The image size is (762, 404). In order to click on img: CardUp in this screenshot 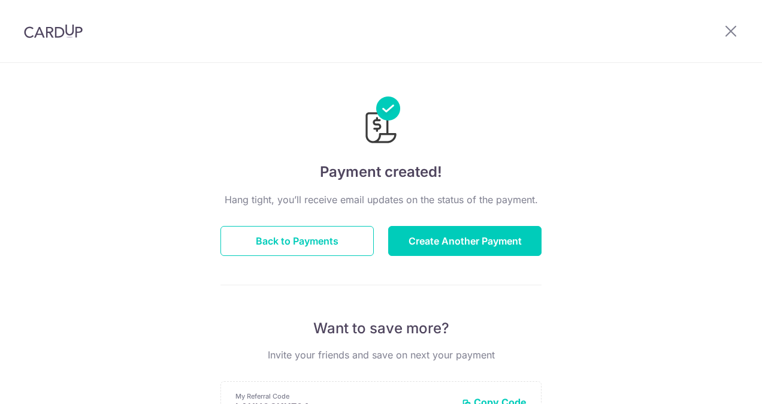, I will do `click(53, 31)`.